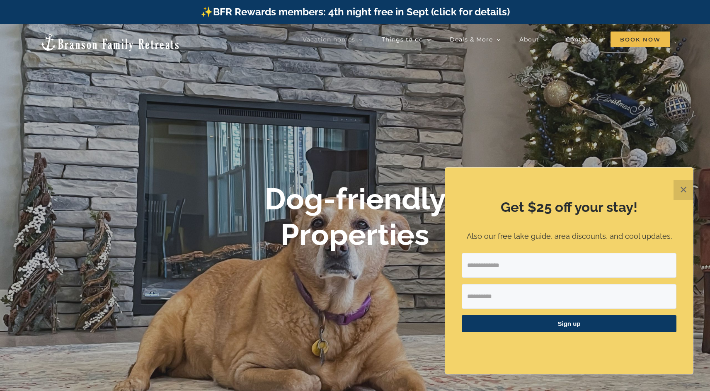 This screenshot has width=710, height=391. What do you see at coordinates (569, 296) in the screenshot?
I see `input: First Name` at bounding box center [569, 296].